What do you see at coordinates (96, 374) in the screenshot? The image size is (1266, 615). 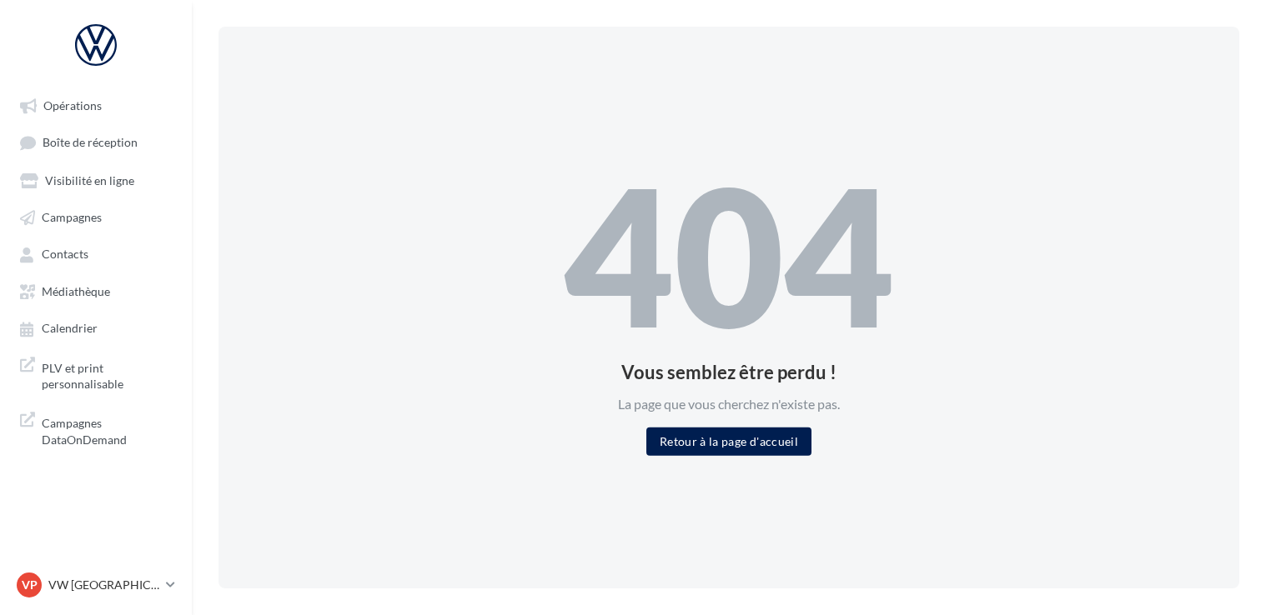 I see `a: PLV et print personnalisable` at bounding box center [96, 374].